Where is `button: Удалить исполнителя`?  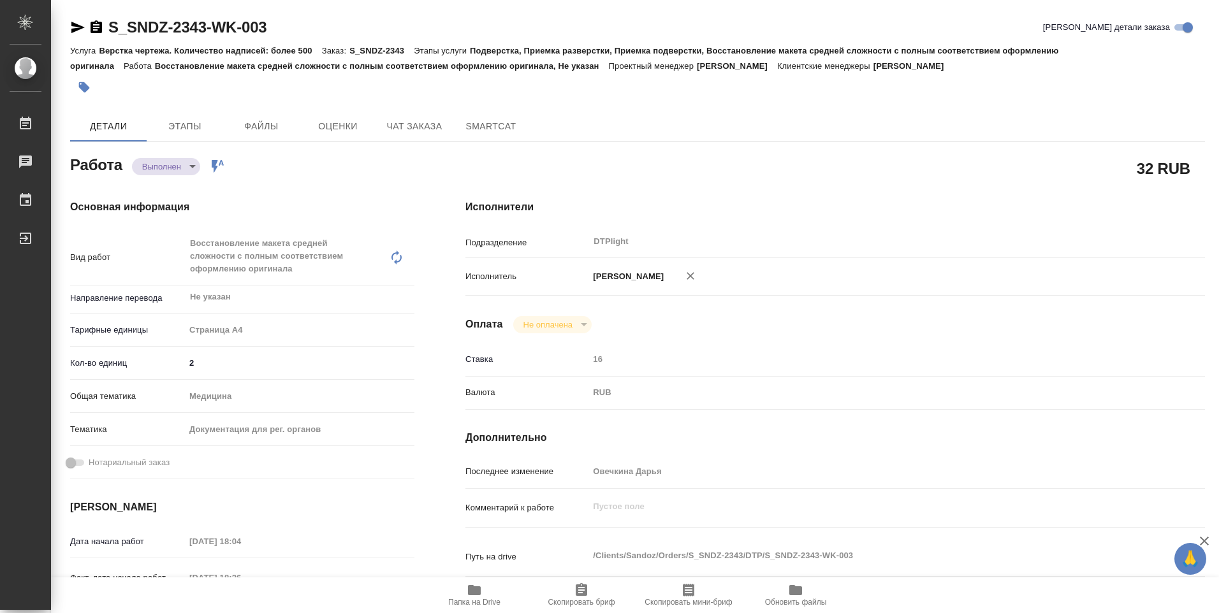
button: Удалить исполнителя is located at coordinates (690, 276).